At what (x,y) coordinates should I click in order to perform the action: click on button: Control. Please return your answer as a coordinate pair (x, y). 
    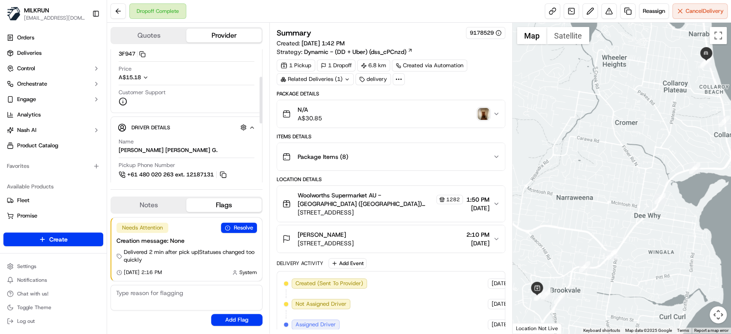
    Looking at the image, I should click on (53, 69).